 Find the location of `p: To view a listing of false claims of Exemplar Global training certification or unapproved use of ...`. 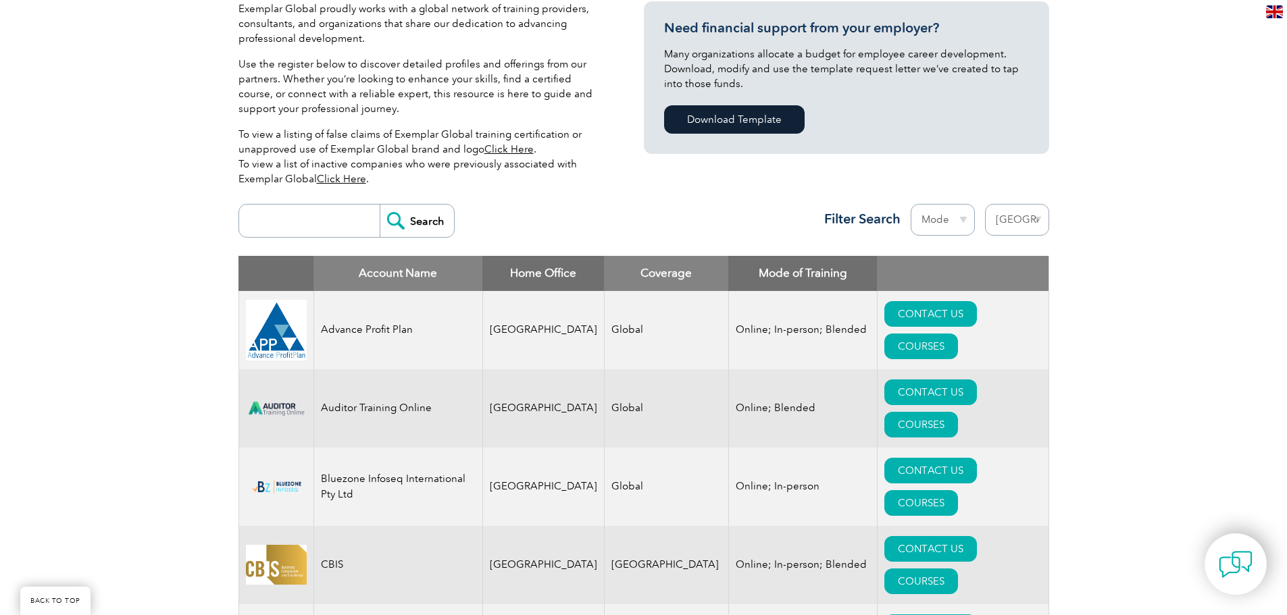

p: To view a listing of false claims of Exemplar Global training certification or unapproved use of ... is located at coordinates (421, 157).